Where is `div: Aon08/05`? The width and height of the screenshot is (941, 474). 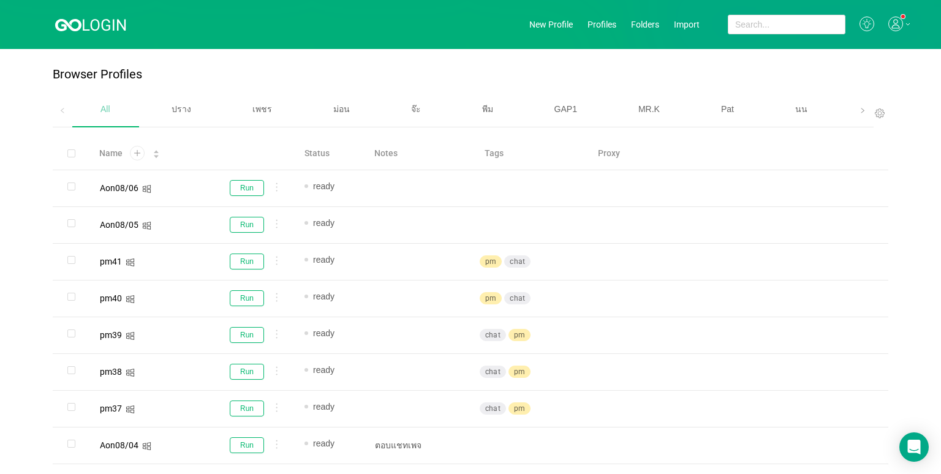
div: Aon08/05 is located at coordinates (119, 225).